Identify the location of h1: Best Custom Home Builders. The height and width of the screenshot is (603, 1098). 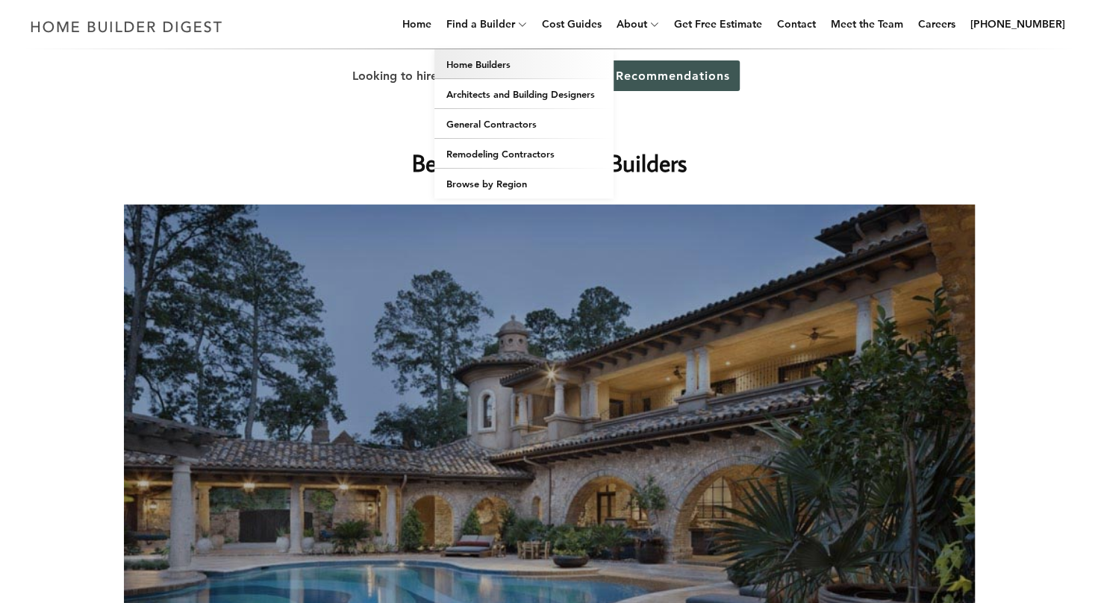
(550, 163).